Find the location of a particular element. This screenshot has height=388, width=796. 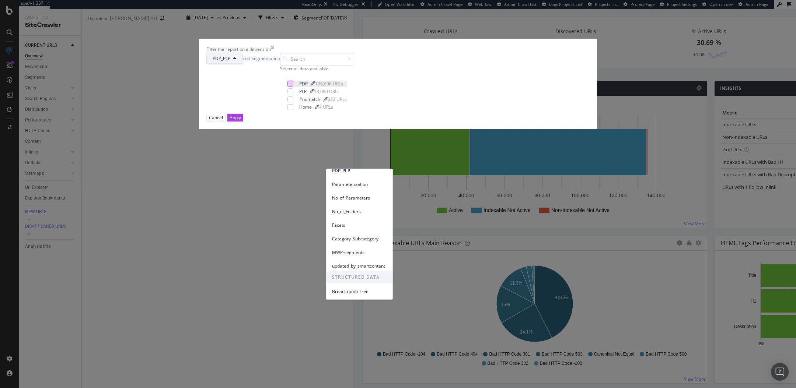

div: PDP is located at coordinates (303, 84).